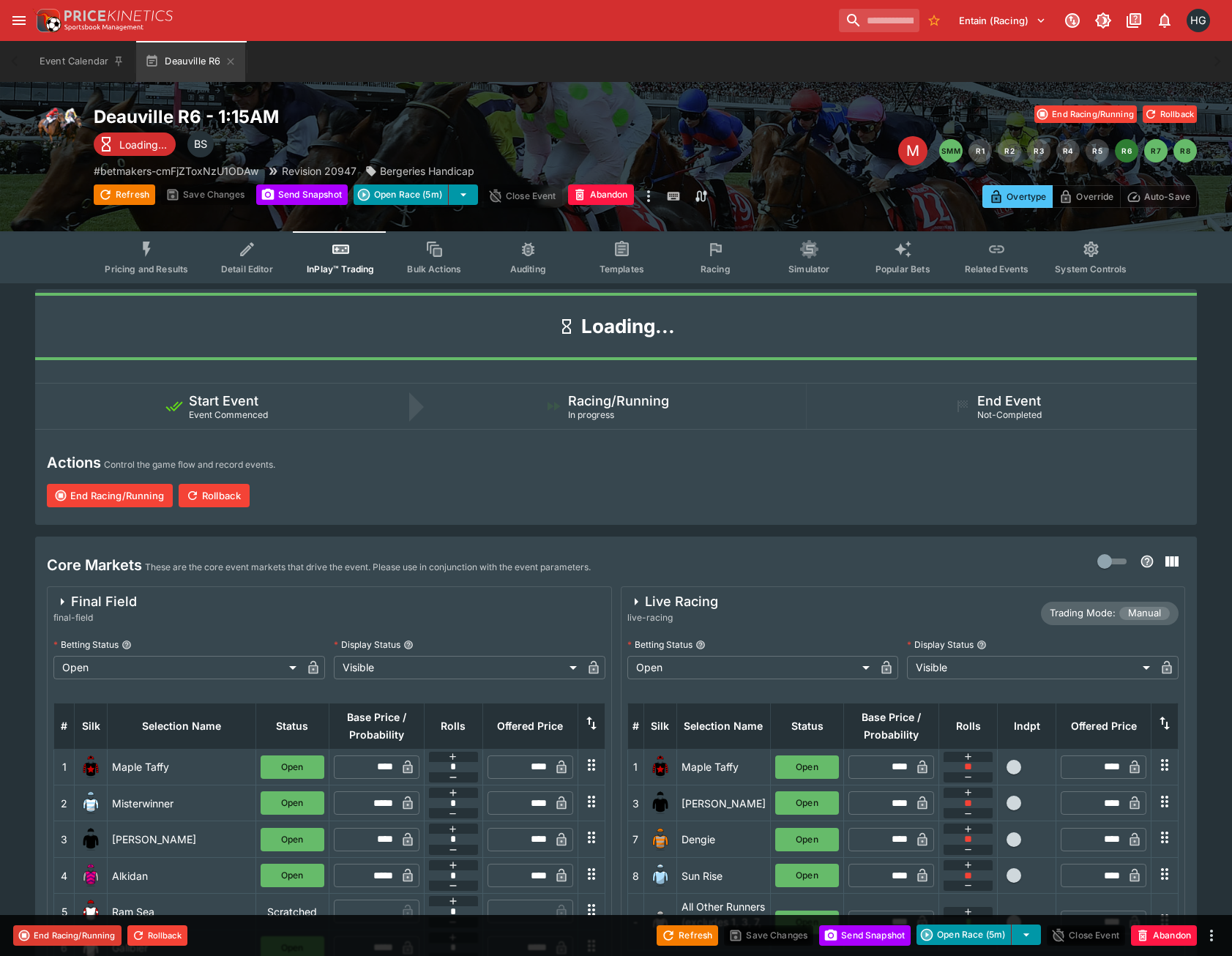 The width and height of the screenshot is (1232, 956). I want to click on button: Send Snapshot, so click(302, 195).